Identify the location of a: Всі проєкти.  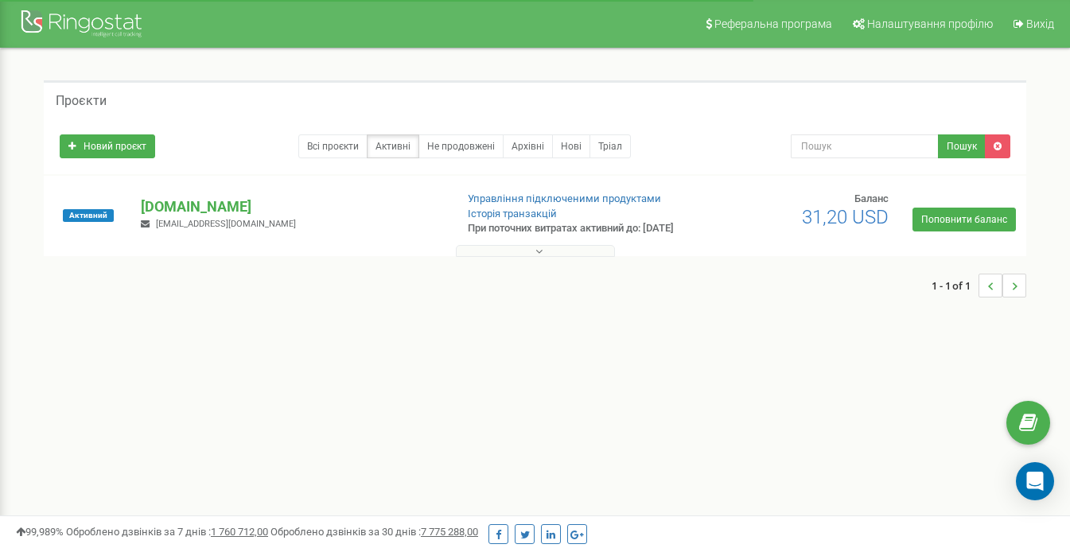
(333, 146).